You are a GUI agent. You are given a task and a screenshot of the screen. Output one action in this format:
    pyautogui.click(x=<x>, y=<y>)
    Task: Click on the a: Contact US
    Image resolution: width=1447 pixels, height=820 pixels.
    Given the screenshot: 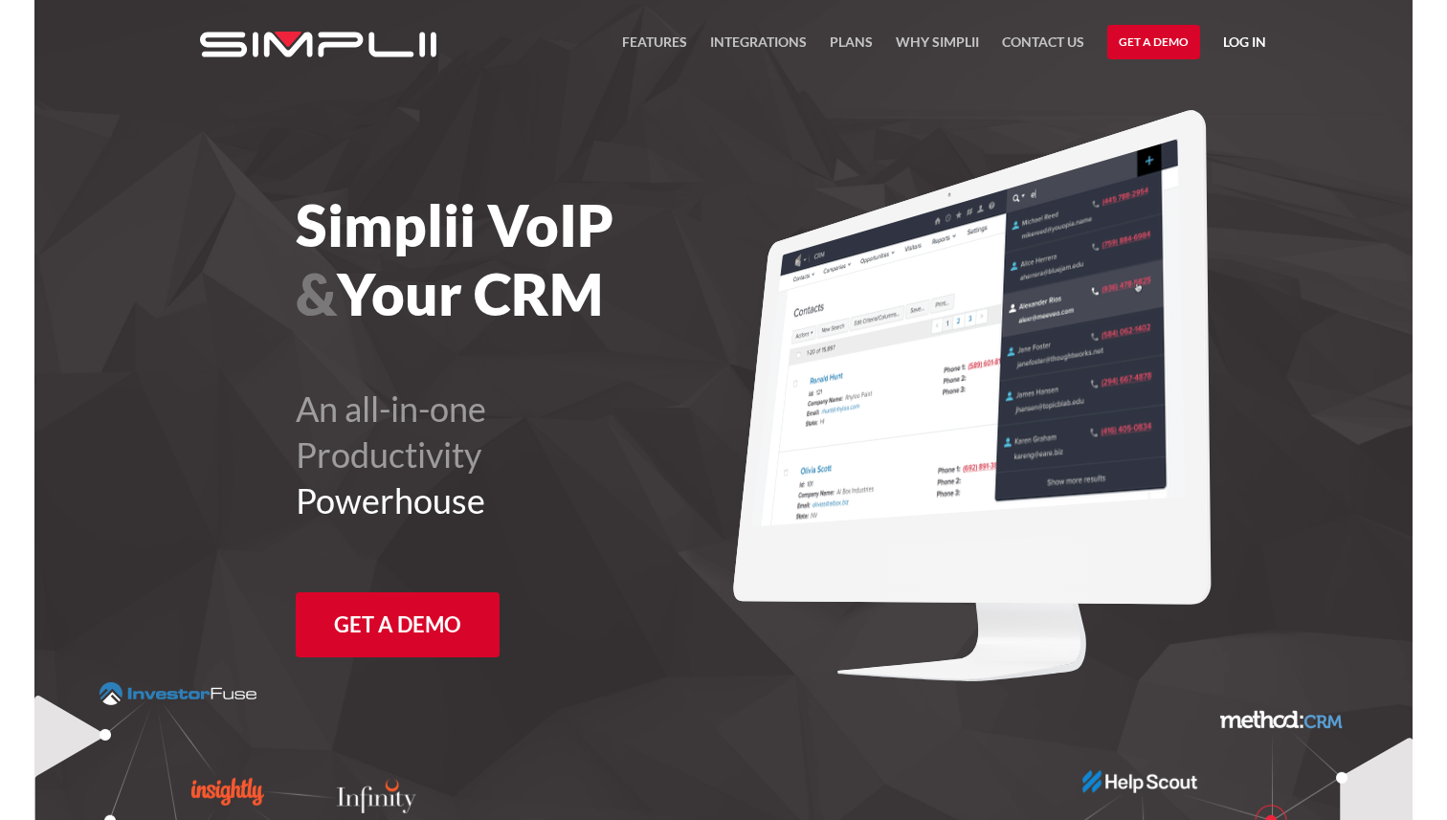 What is the action you would take?
    pyautogui.click(x=1043, y=48)
    